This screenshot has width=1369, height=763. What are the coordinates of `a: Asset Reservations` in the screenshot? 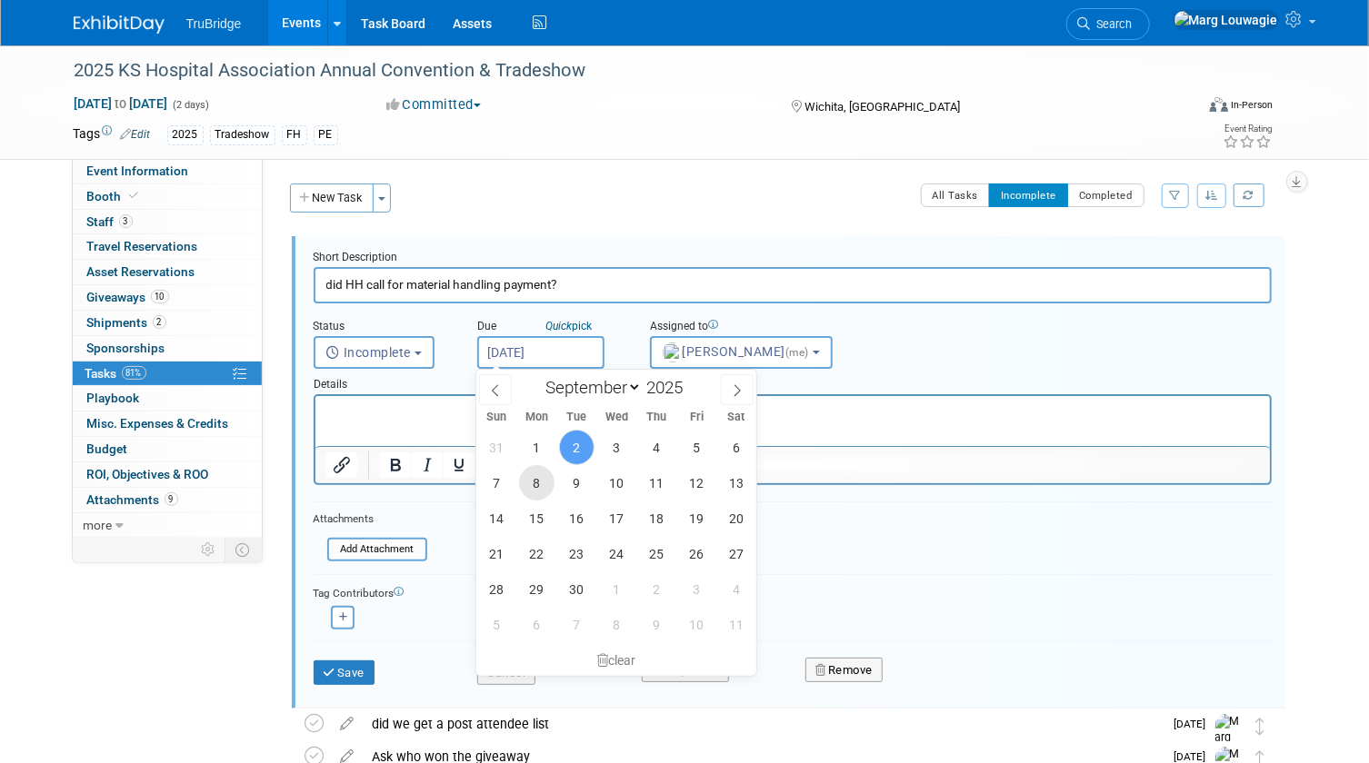 It's located at (167, 272).